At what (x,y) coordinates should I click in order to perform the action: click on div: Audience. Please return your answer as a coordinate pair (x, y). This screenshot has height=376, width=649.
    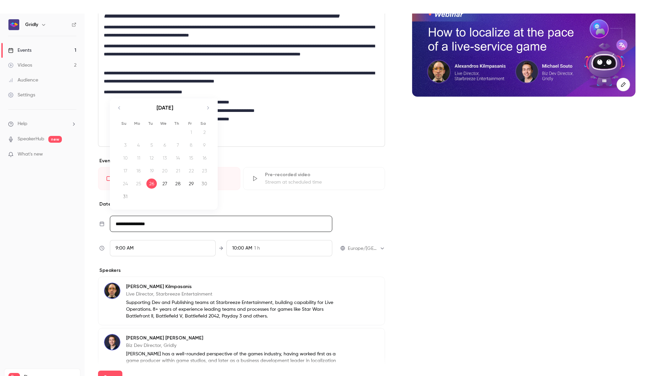
    Looking at the image, I should click on (23, 80).